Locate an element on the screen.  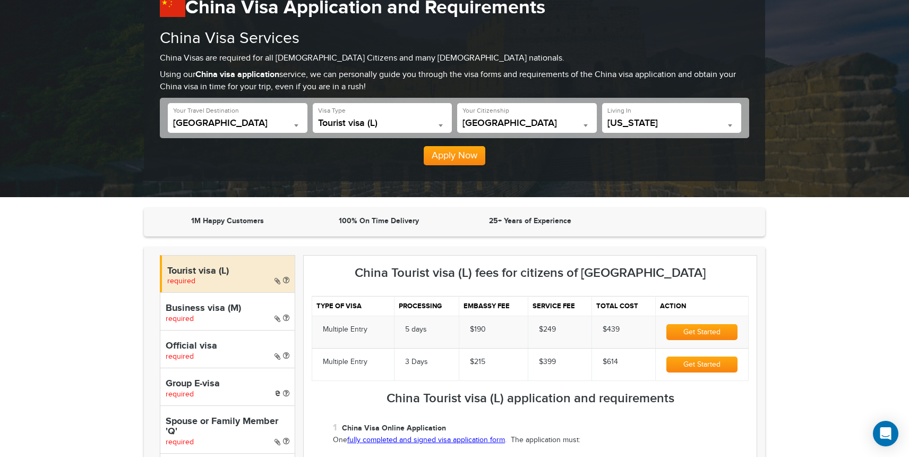
label: Your Travel Destination is located at coordinates (206, 110).